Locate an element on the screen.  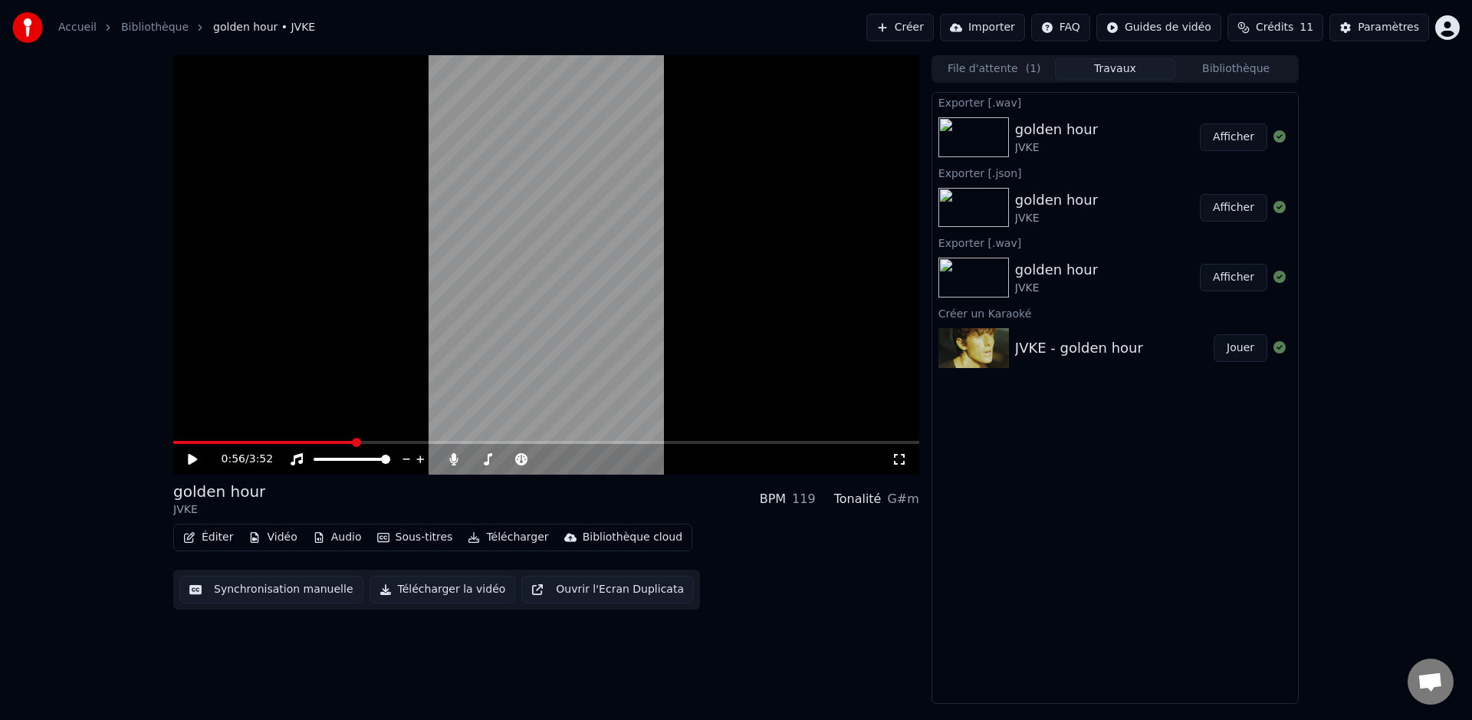
span: 11 is located at coordinates (1307, 28).